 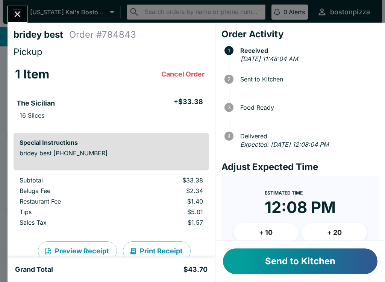 What do you see at coordinates (308, 136) in the screenshot?
I see `span: Delivered` at bounding box center [308, 136].